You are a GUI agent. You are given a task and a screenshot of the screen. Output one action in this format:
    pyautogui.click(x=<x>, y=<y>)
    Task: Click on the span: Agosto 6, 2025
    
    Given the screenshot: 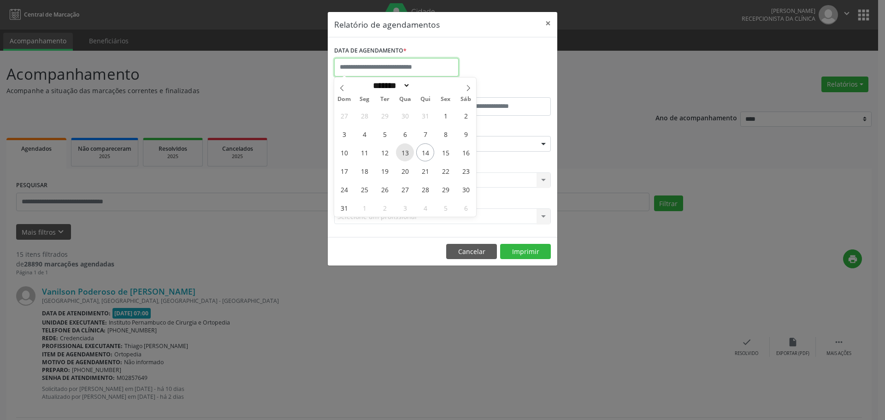 What is the action you would take?
    pyautogui.click(x=405, y=134)
    